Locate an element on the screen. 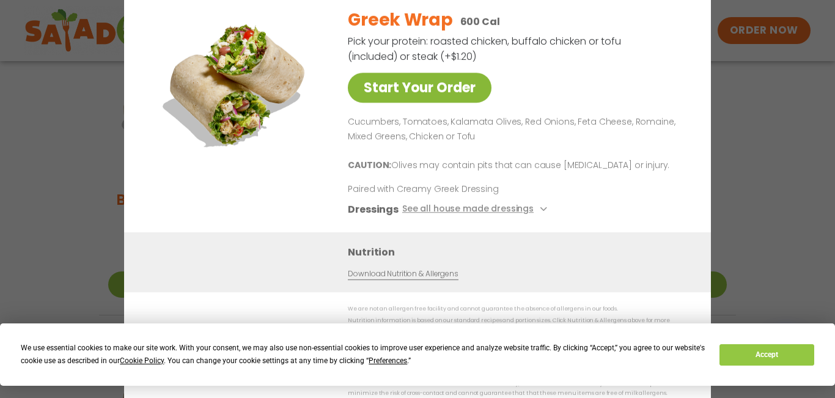  h3: Dressings is located at coordinates (373, 209).